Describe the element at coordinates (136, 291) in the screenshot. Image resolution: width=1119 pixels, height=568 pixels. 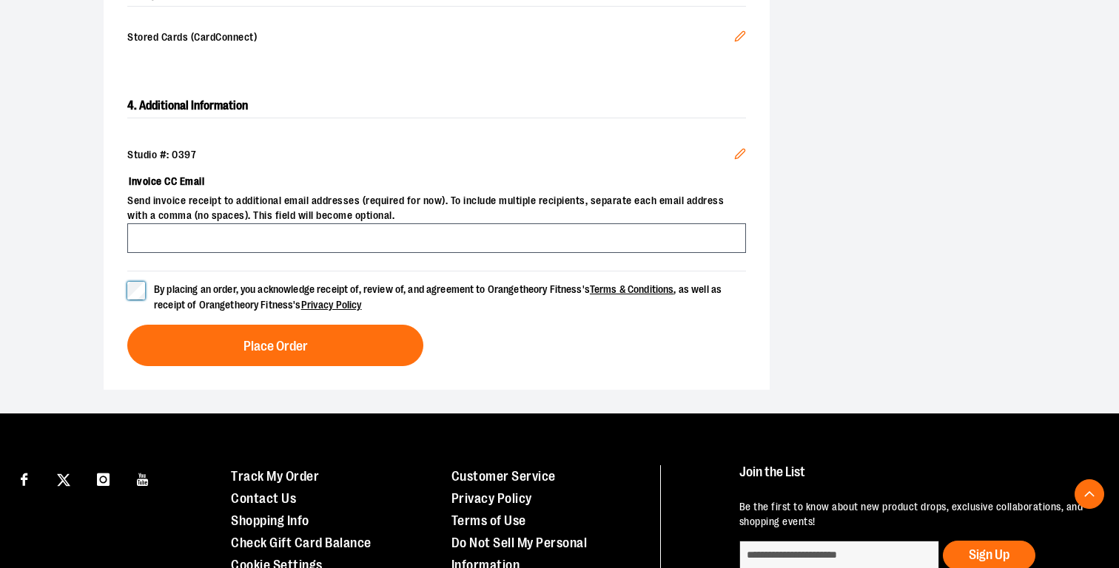
I see `input: By placing an order, you acknowledge receipt of, review of, and agreement to Orangetheory Fitness...` at that location.